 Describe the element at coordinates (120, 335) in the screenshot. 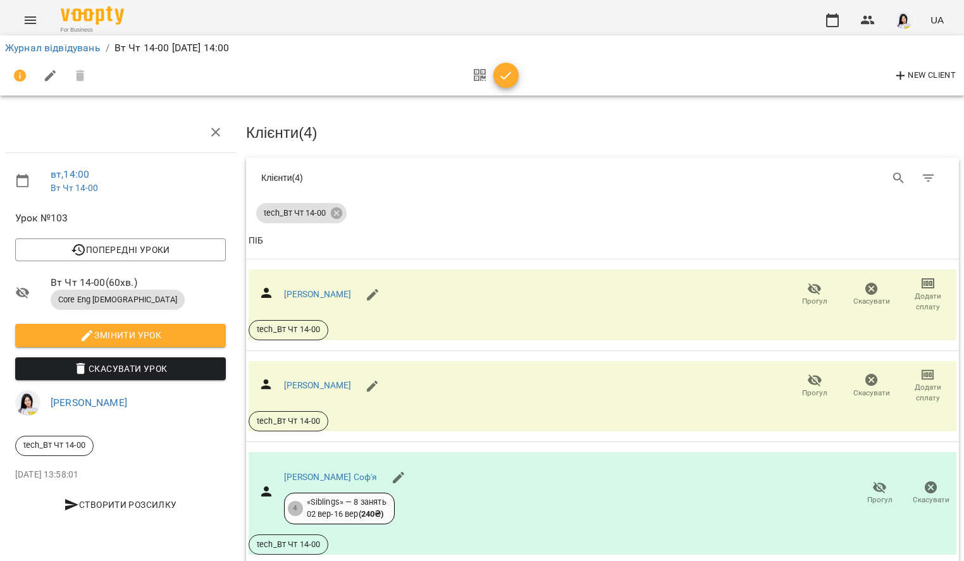

I see `button: Змінити урок` at that location.